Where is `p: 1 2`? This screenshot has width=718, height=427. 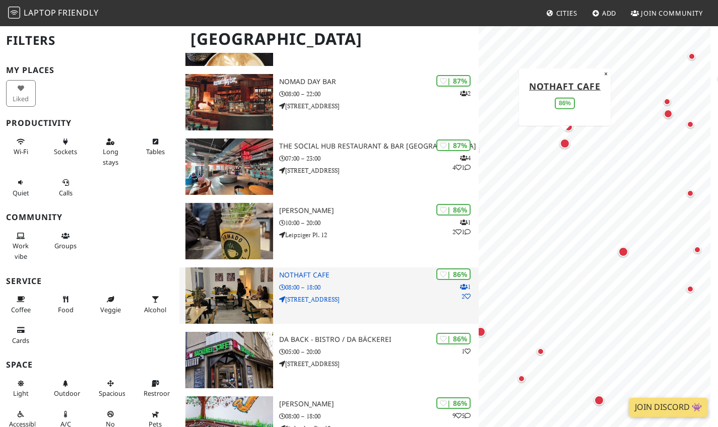
p: 1 2 is located at coordinates (465, 292).